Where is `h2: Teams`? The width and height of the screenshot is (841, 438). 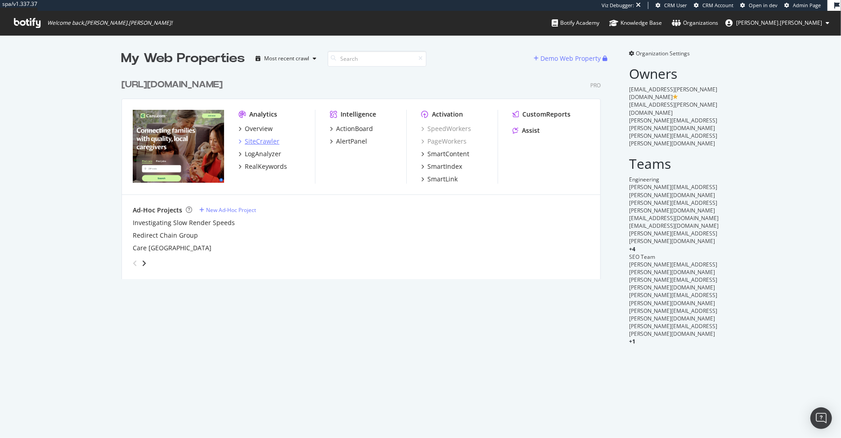 h2: Teams is located at coordinates (675, 163).